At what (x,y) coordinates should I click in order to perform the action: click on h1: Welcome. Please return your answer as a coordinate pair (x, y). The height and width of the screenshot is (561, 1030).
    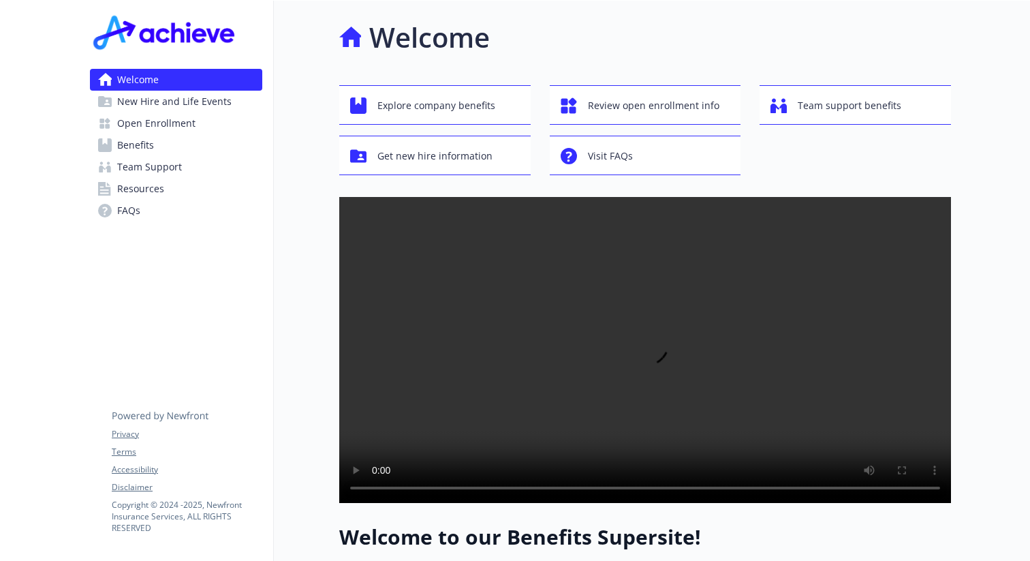
    Looking at the image, I should click on (429, 37).